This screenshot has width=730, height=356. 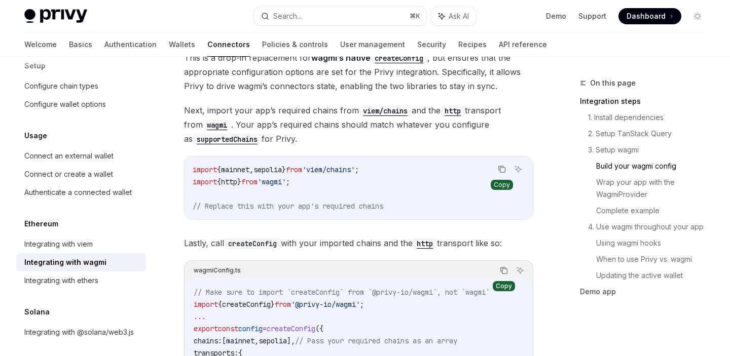 I want to click on a: Connectors, so click(x=229, y=45).